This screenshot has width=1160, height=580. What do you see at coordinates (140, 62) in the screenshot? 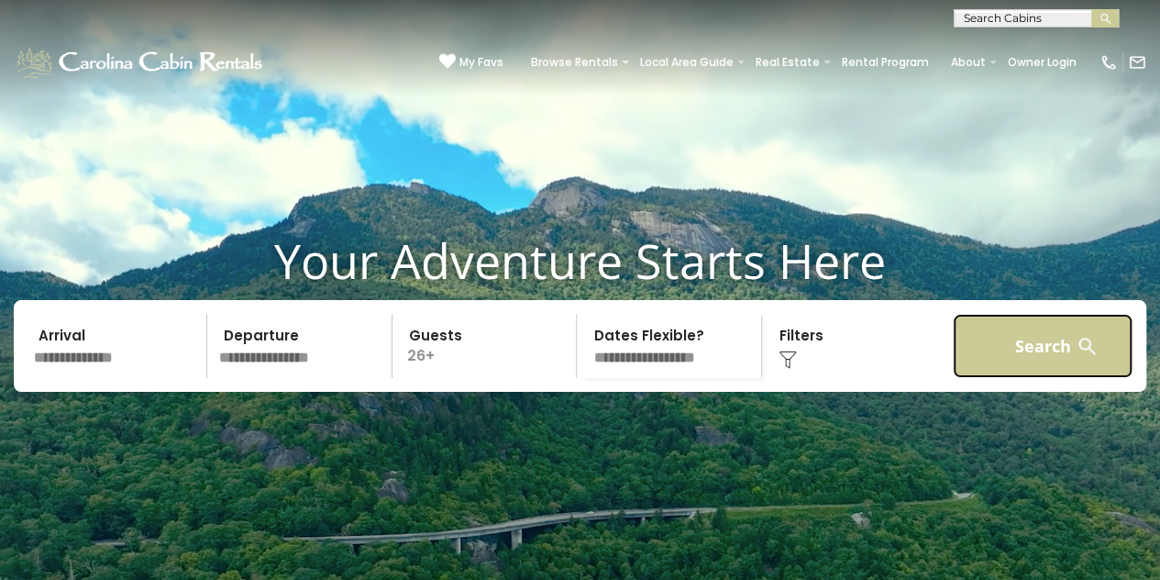
I see `img: White-1-1-2.png` at bounding box center [140, 62].